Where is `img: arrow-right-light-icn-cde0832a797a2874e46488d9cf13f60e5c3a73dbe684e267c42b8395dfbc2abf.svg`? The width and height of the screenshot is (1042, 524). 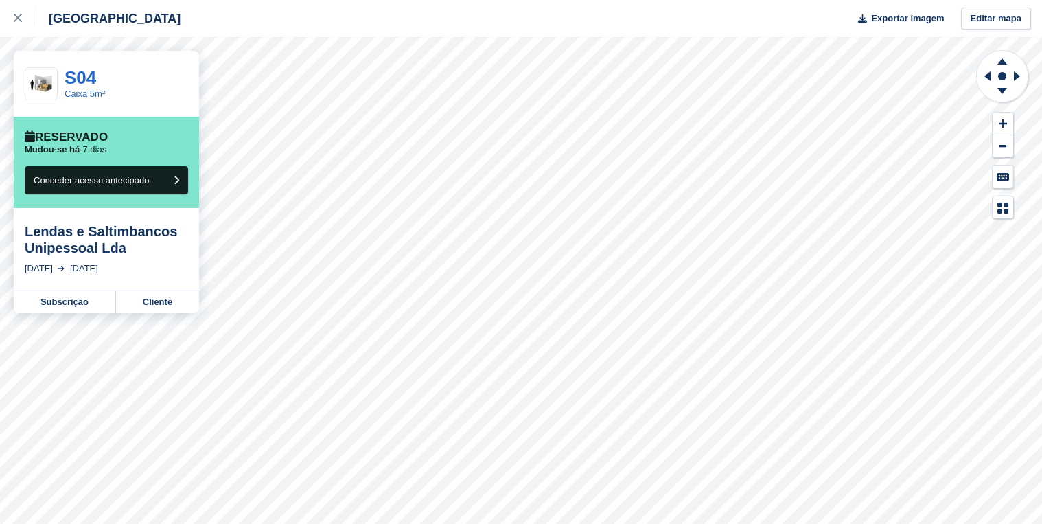 img: arrow-right-light-icn-cde0832a797a2874e46488d9cf13f60e5c3a73dbe684e267c42b8395dfbc2abf.svg is located at coordinates (61, 268).